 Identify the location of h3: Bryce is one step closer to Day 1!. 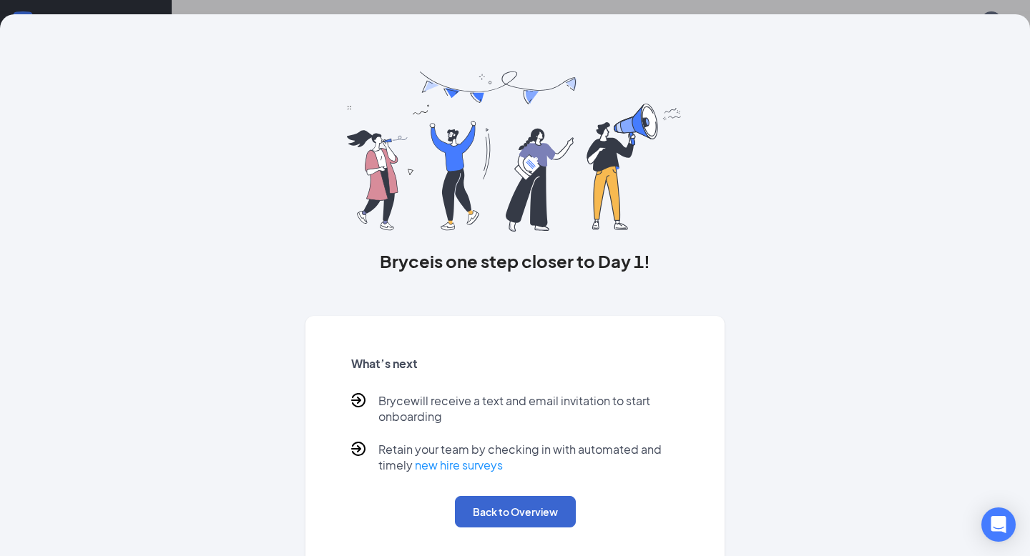
(515, 261).